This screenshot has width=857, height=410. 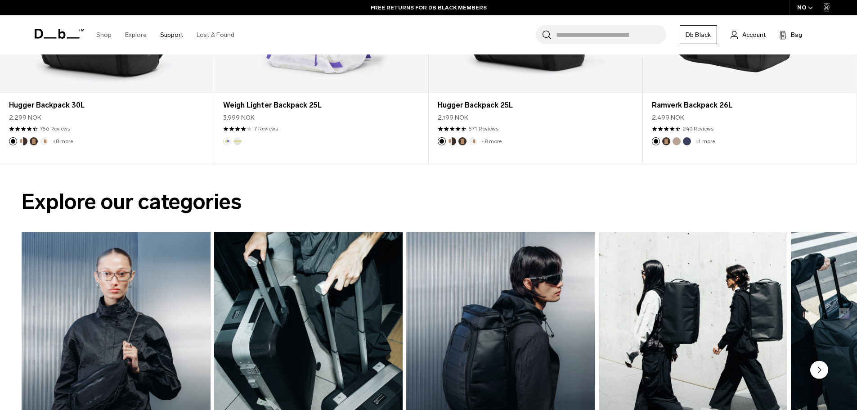 I want to click on a: FREE RETURNS FOR DB BLACK MEMBERS, so click(x=429, y=8).